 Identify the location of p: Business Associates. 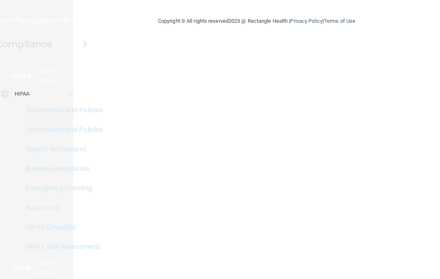
(61, 169).